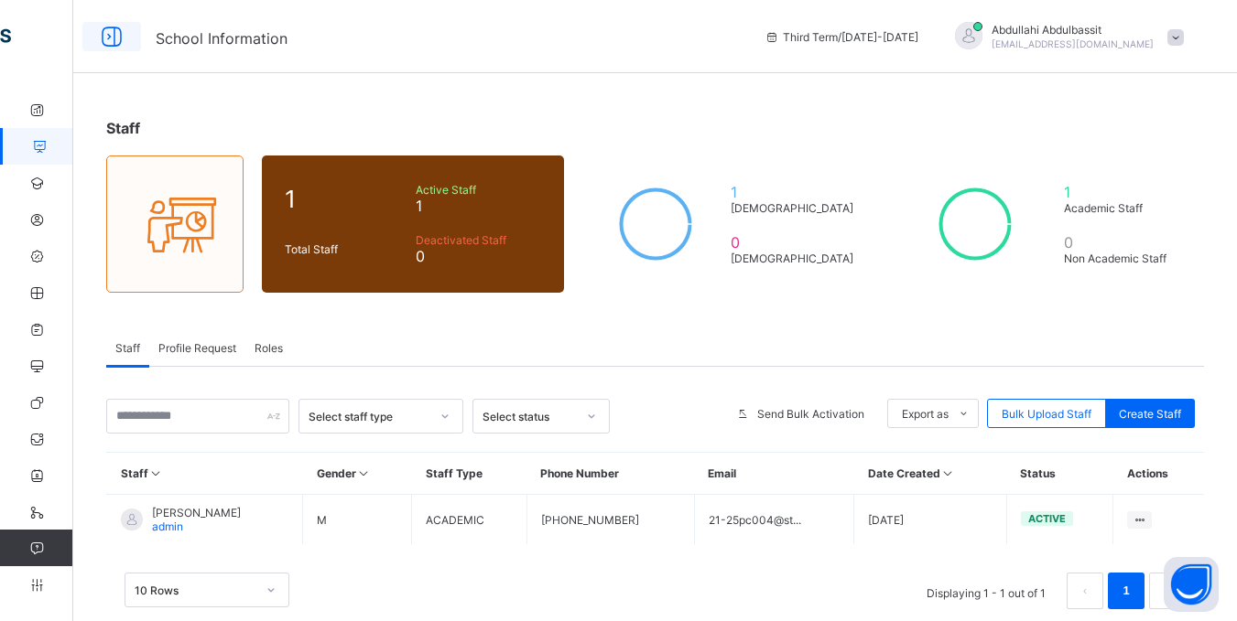 This screenshot has height=621, width=1237. I want to click on th: Gender, so click(357, 474).